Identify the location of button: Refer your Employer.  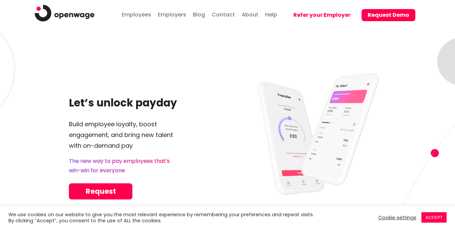
(322, 15).